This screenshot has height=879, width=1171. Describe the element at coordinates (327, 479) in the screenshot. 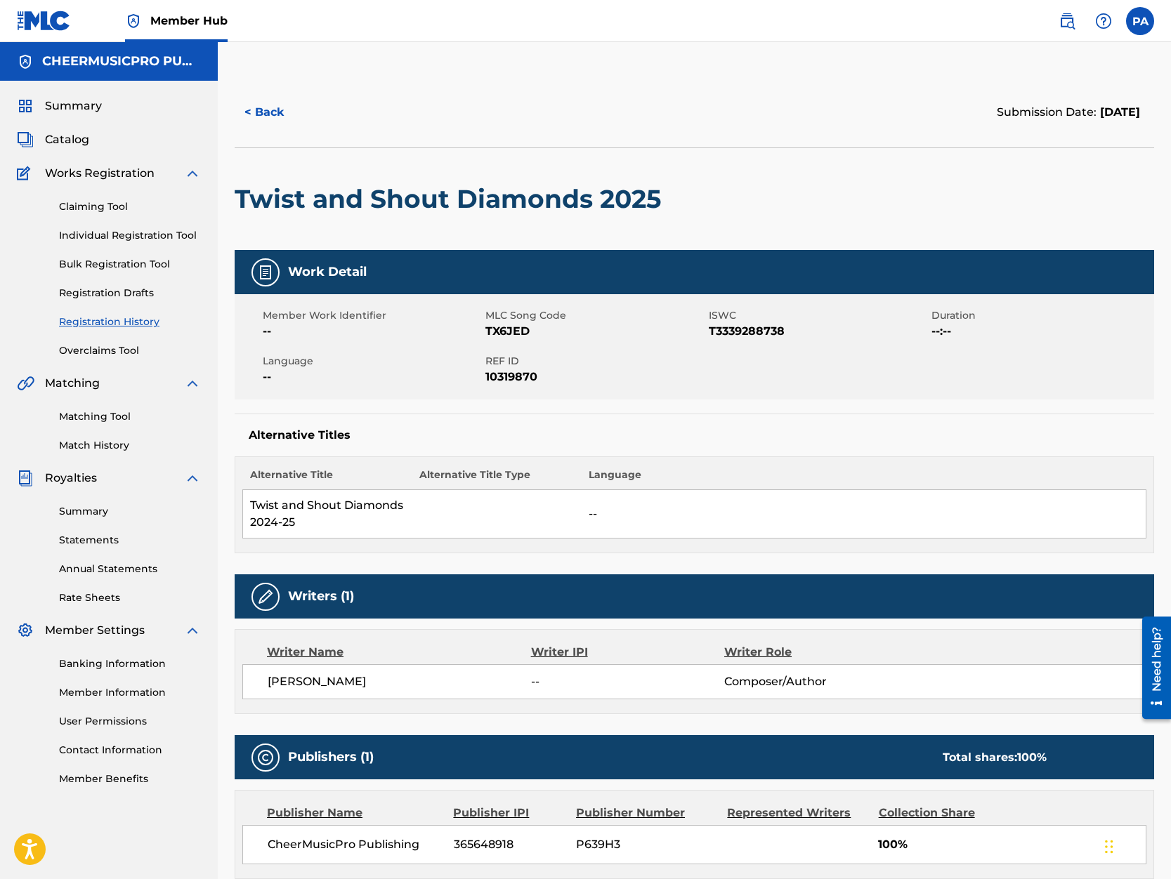

I see `th: Alternative Title` at that location.